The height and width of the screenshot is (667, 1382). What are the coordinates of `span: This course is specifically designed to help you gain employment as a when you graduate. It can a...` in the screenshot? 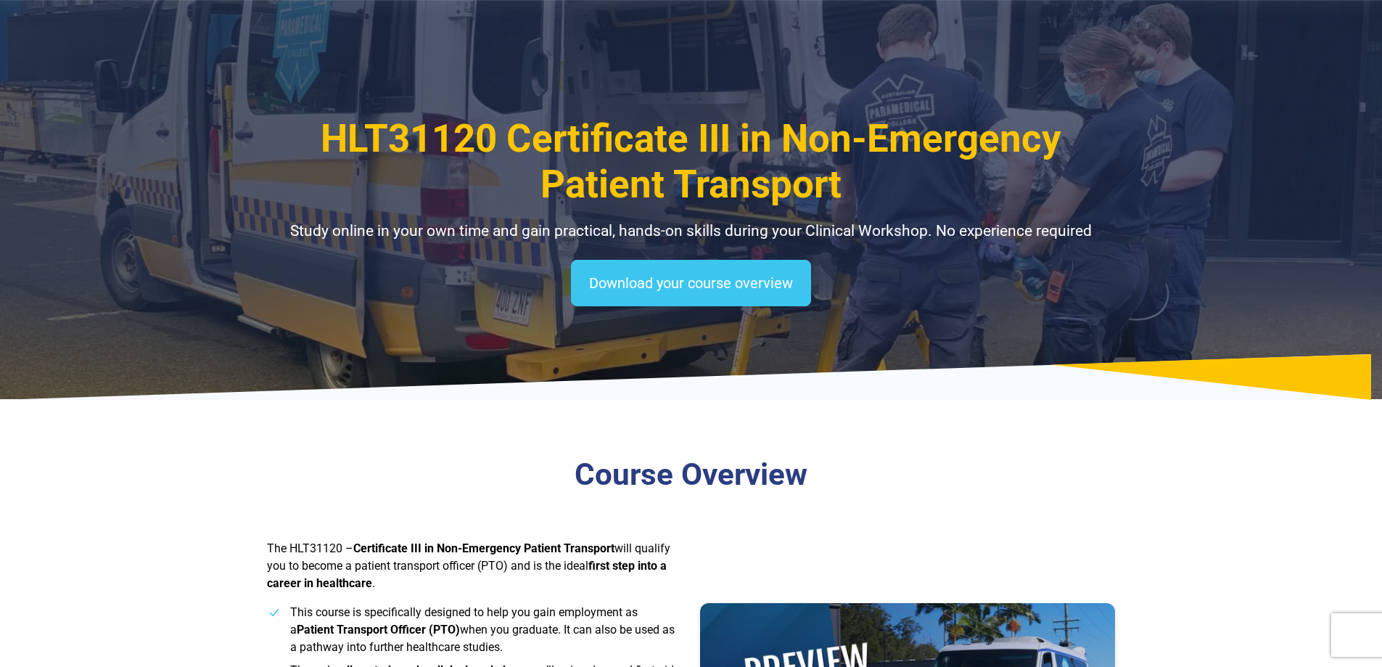 It's located at (482, 629).